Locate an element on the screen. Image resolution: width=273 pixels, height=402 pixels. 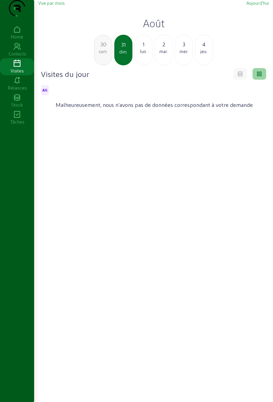
h2: Août is located at coordinates (153, 23).